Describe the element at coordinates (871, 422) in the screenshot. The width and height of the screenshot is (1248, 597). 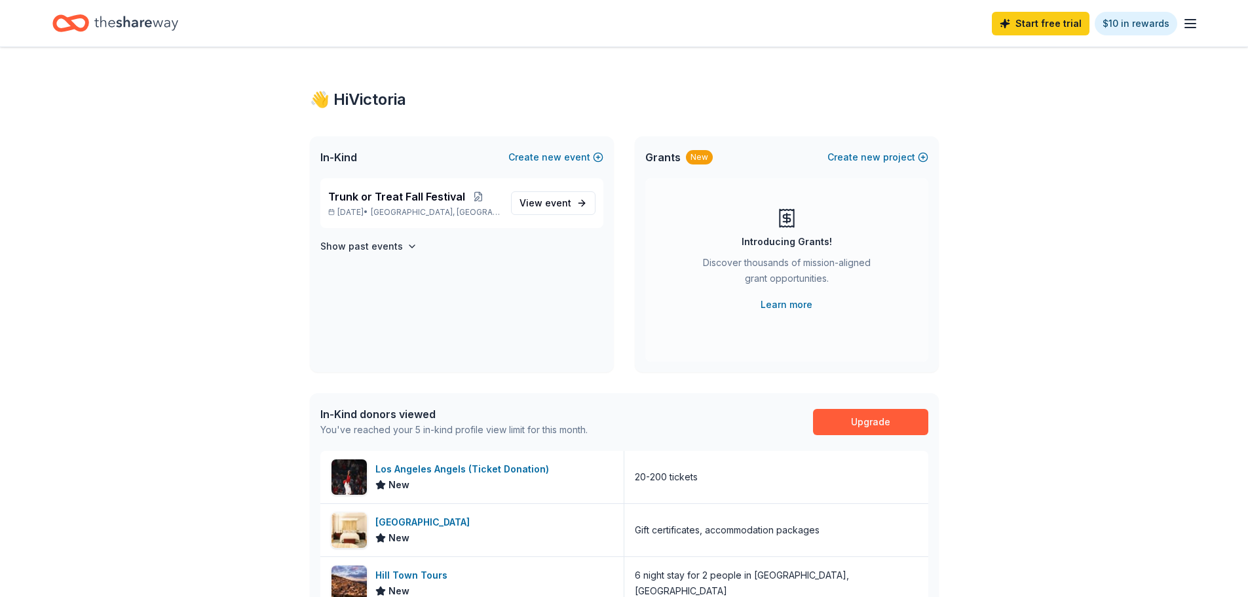
I see `a: Upgrade` at that location.